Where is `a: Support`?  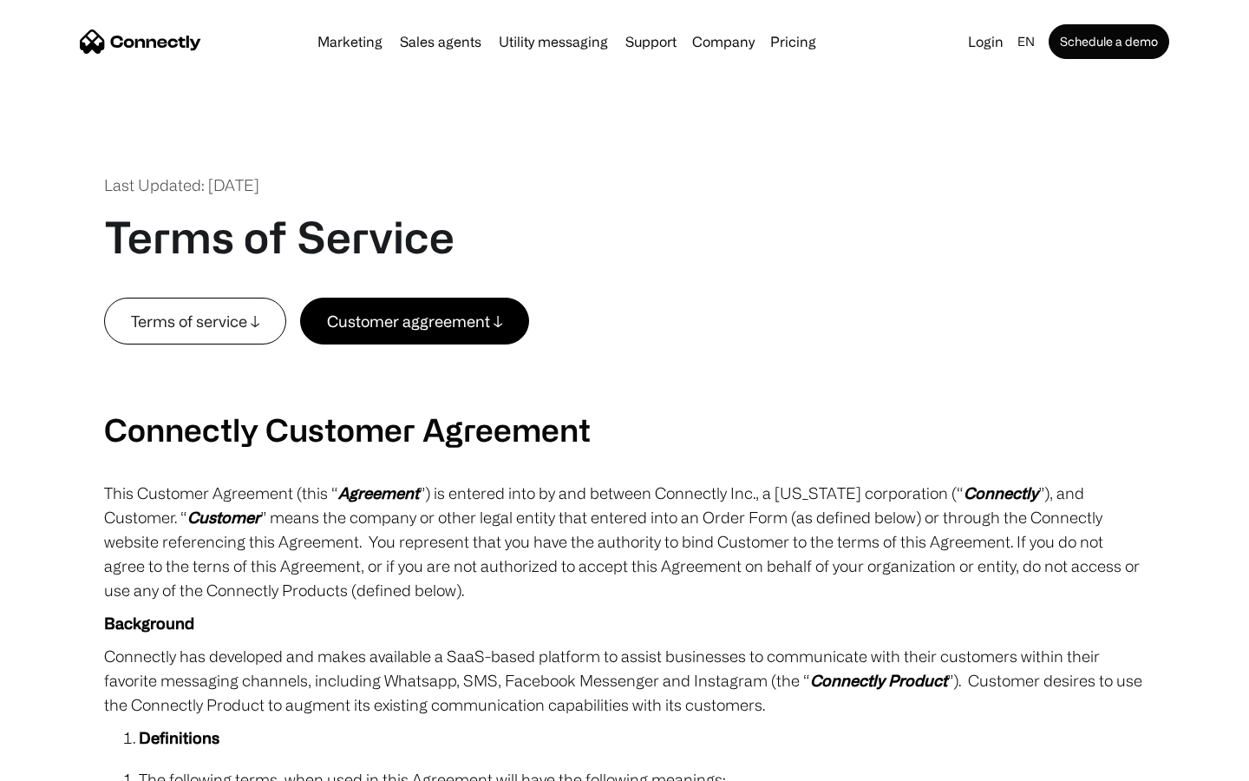
a: Support is located at coordinates (651, 42).